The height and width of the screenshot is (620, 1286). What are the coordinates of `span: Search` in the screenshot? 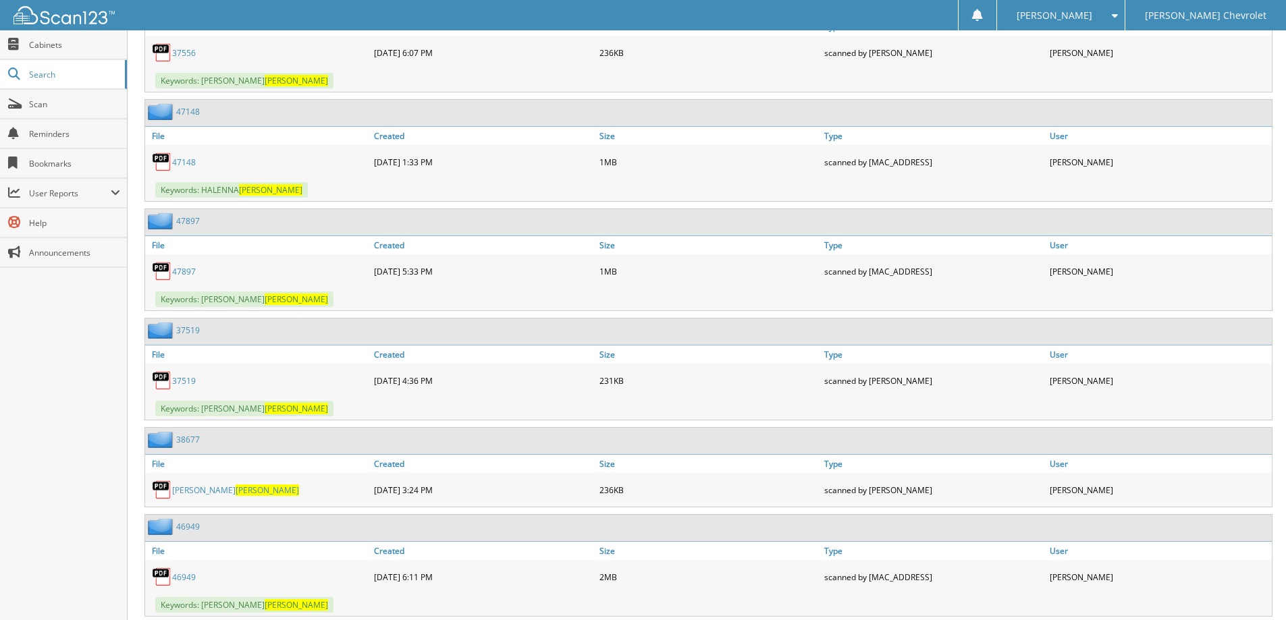 It's located at (74, 74).